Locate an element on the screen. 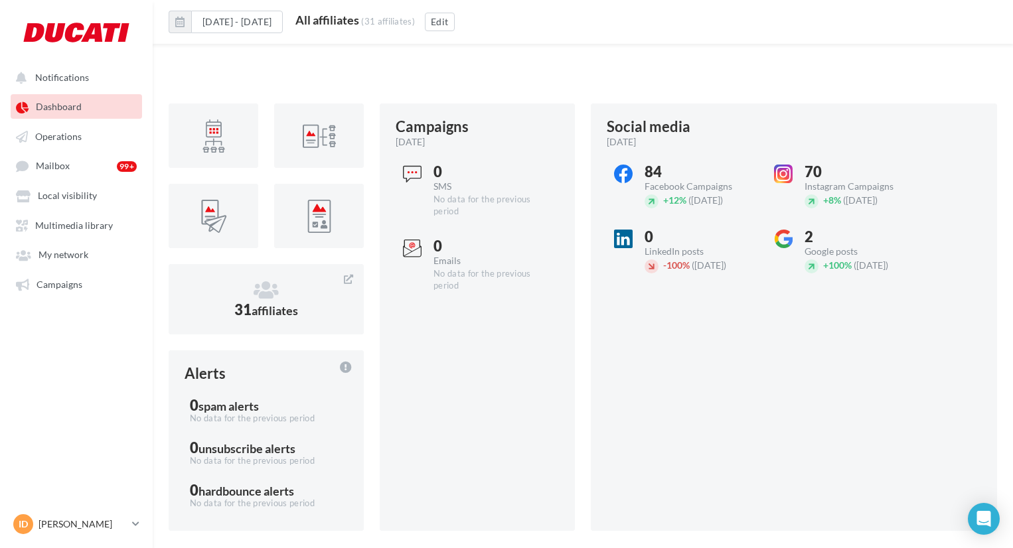 This screenshot has width=1013, height=548. a: Local visibility is located at coordinates (76, 195).